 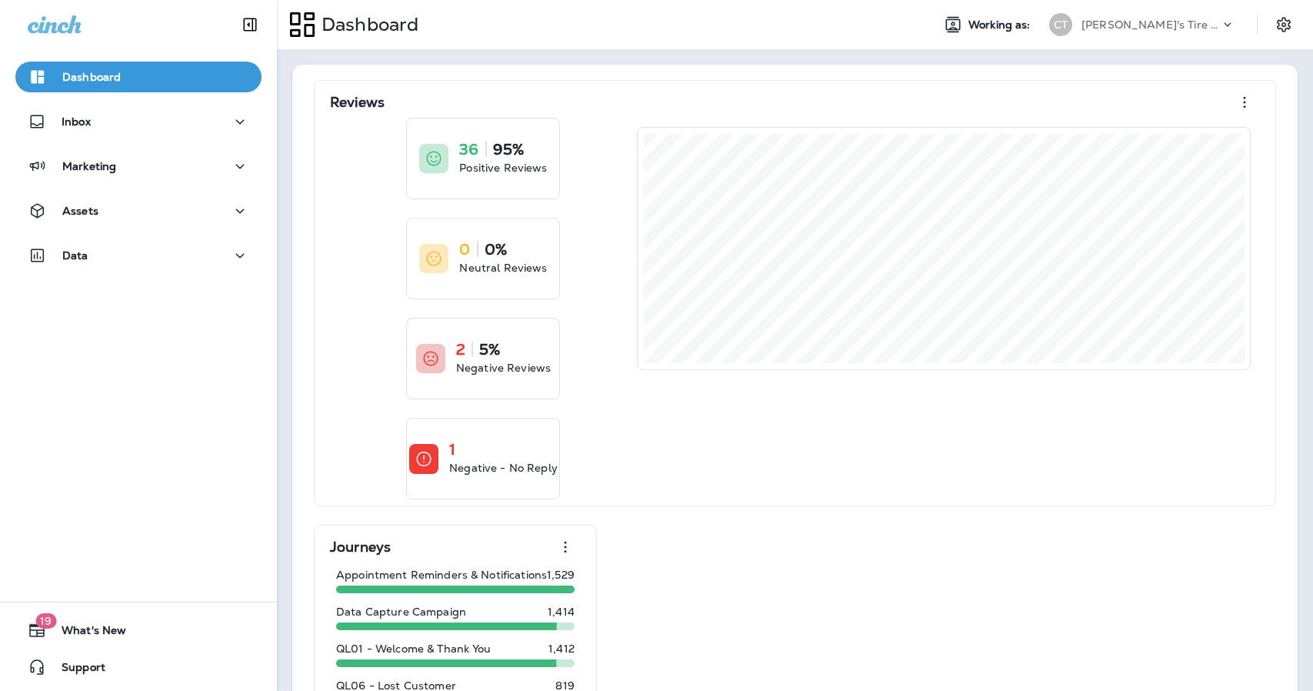 What do you see at coordinates (80, 211) in the screenshot?
I see `p: Assets` at bounding box center [80, 211].